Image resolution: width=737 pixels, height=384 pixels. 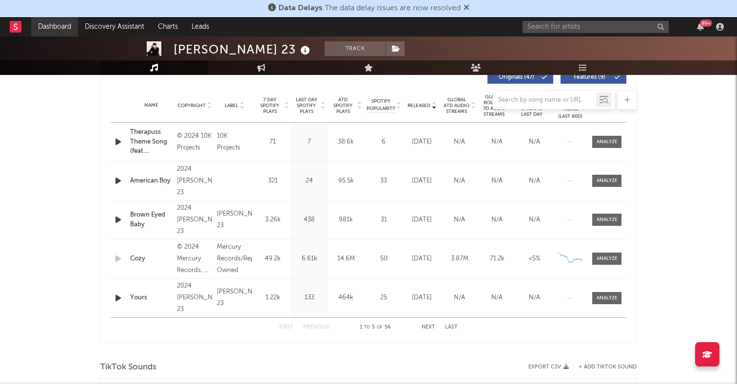 What do you see at coordinates (151, 298) in the screenshot?
I see `div: Yours` at bounding box center [151, 298].